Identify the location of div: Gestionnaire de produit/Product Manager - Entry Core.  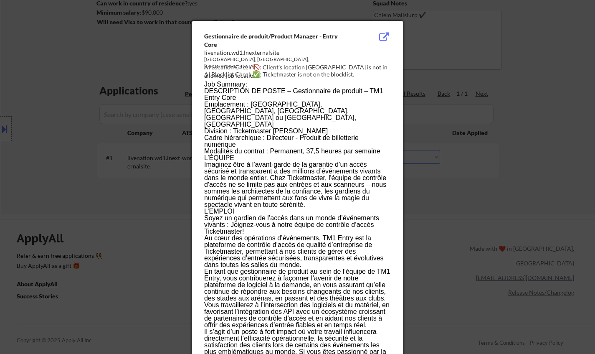
(277, 40).